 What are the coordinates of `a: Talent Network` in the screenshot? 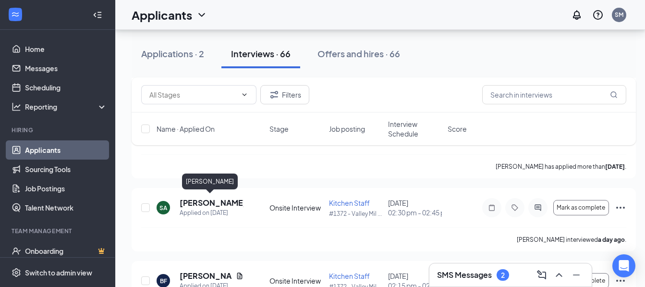 It's located at (66, 207).